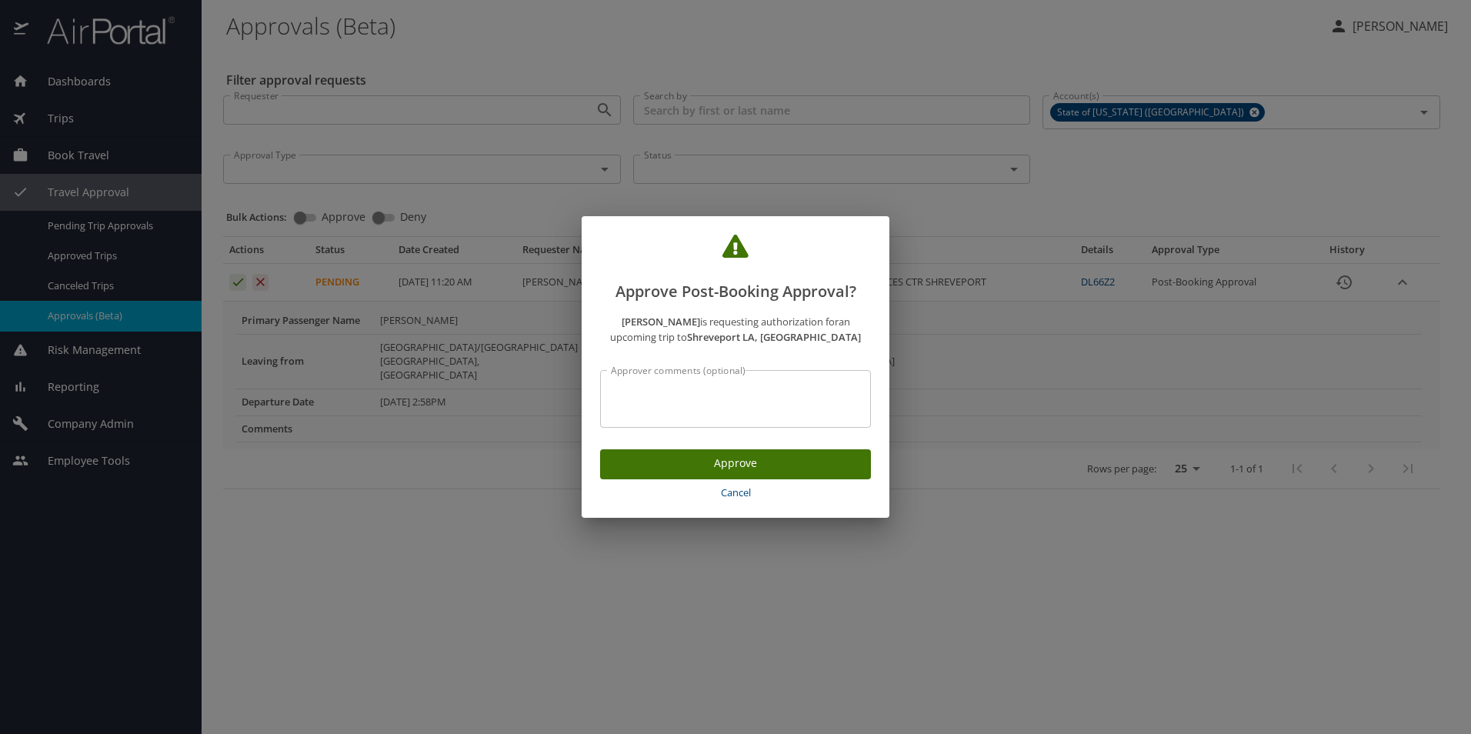 Image resolution: width=1471 pixels, height=734 pixels. What do you see at coordinates (735, 330) in the screenshot?
I see `p: is requesting authorization for an upcoming trip to` at bounding box center [735, 330].